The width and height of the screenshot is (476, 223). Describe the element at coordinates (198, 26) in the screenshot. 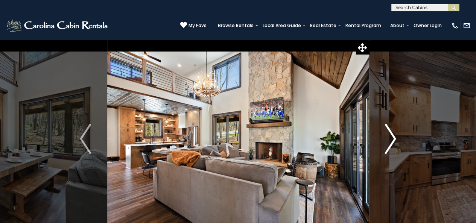

I see `span: My Favs` at that location.